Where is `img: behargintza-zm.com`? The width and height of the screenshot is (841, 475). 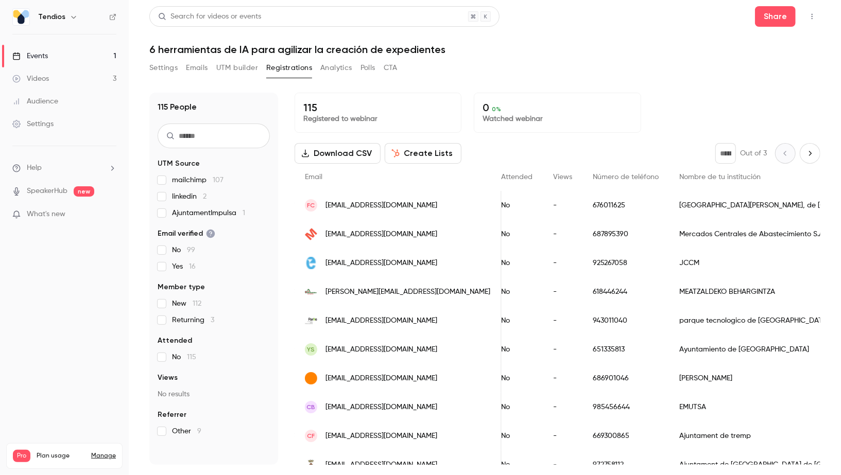 img: behargintza-zm.com is located at coordinates (311, 292).